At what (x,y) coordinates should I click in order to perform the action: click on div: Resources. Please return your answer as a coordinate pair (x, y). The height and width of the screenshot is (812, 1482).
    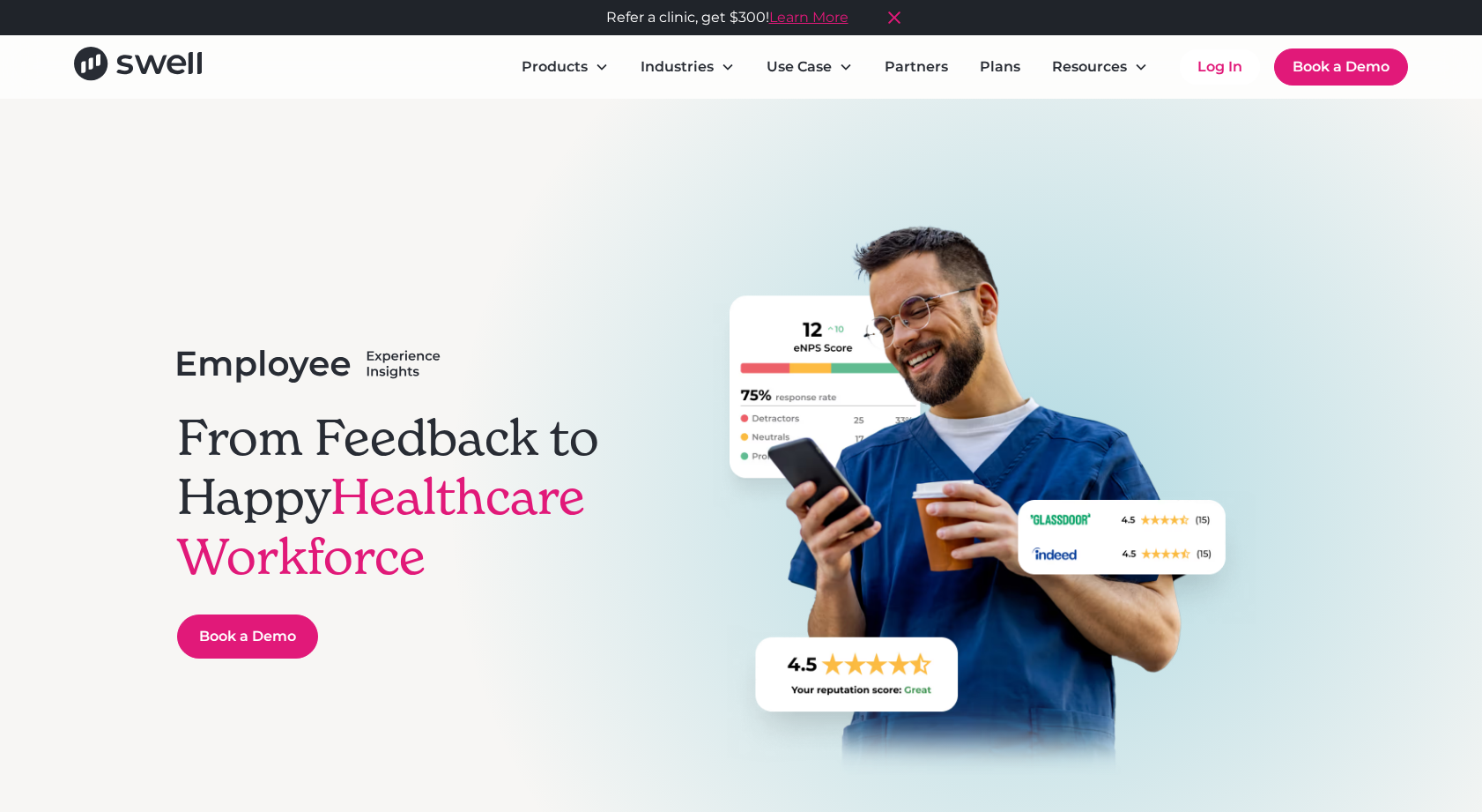
    Looking at the image, I should click on (1089, 67).